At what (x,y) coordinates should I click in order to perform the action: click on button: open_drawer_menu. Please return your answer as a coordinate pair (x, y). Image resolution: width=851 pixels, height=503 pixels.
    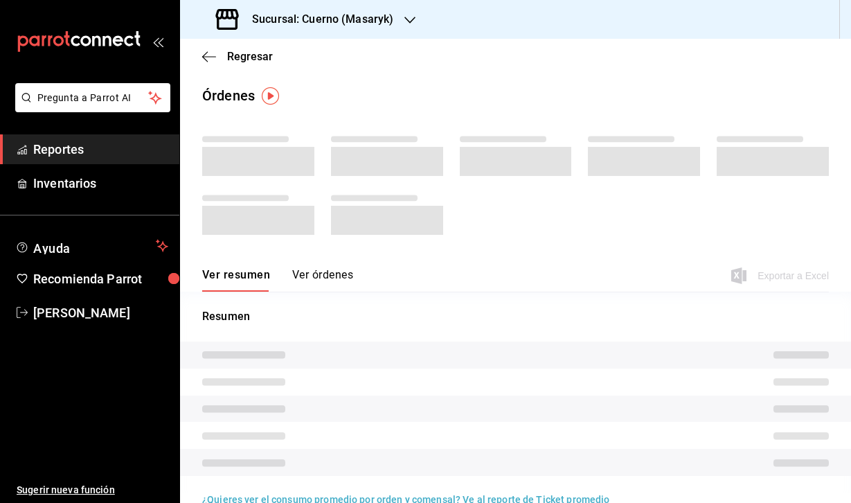
    Looking at the image, I should click on (158, 42).